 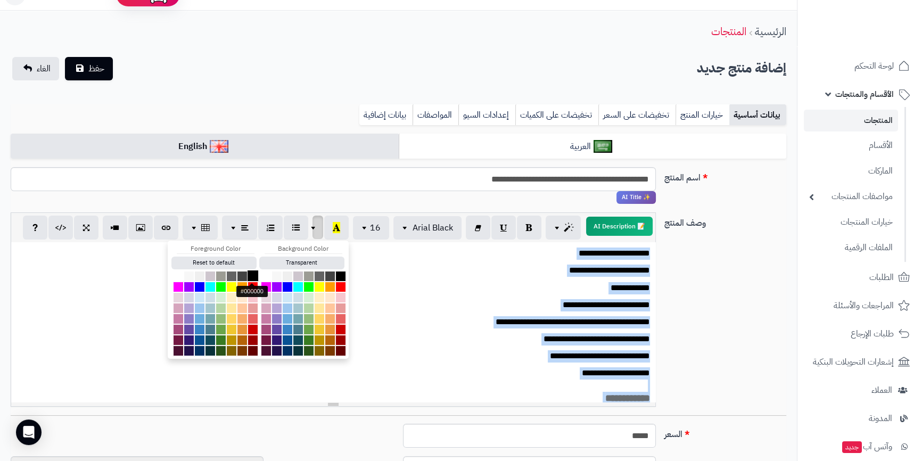 I want to click on a: إشعارات التحويلات البنكية, so click(x=860, y=362).